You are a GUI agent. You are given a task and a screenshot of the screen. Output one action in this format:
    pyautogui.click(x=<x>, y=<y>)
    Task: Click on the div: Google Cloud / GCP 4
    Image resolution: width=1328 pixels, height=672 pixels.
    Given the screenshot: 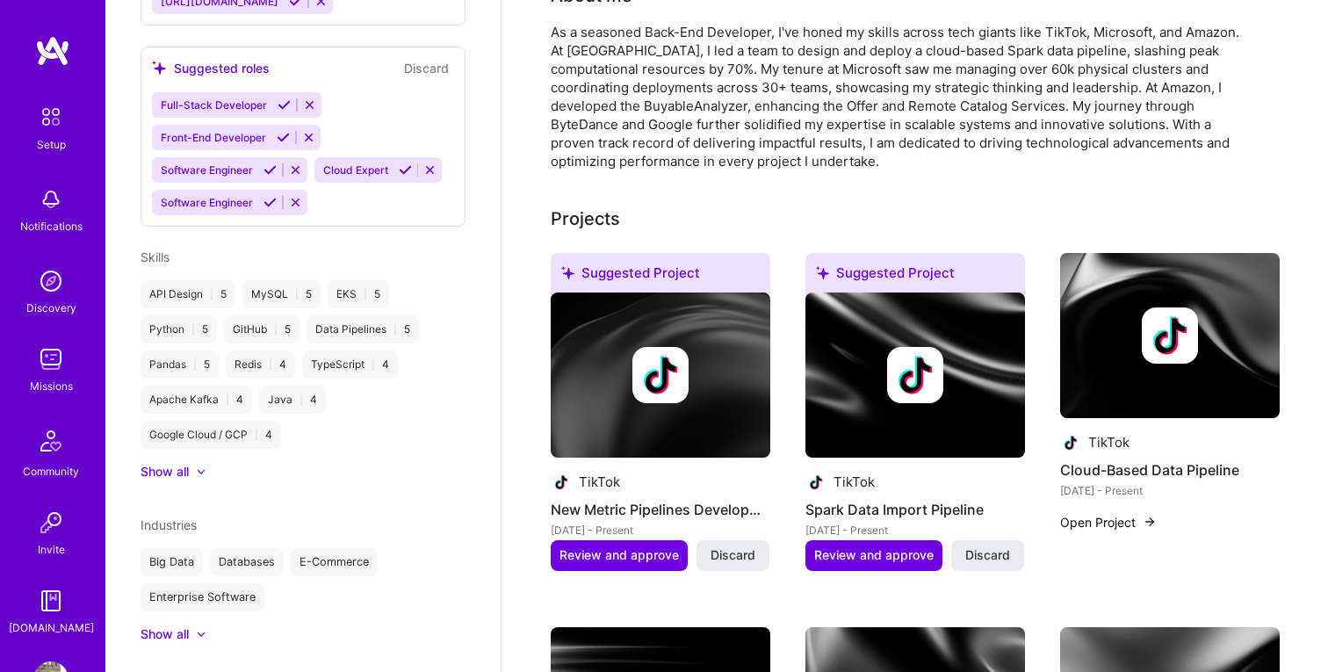 What is the action you would take?
    pyautogui.click(x=211, y=435)
    